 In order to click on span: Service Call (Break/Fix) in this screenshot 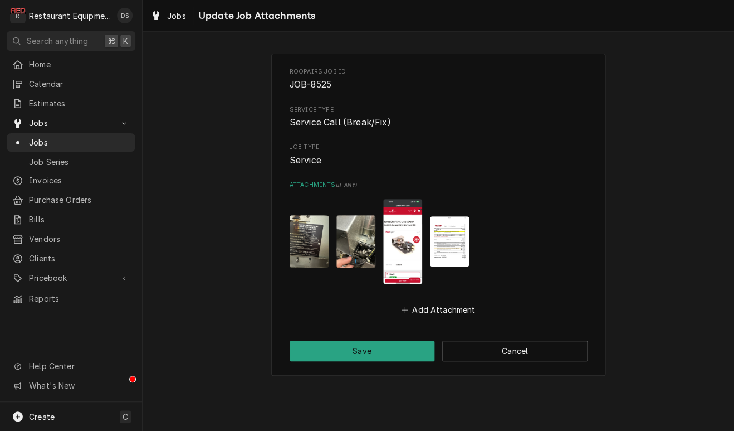, I will do `click(340, 122)`.